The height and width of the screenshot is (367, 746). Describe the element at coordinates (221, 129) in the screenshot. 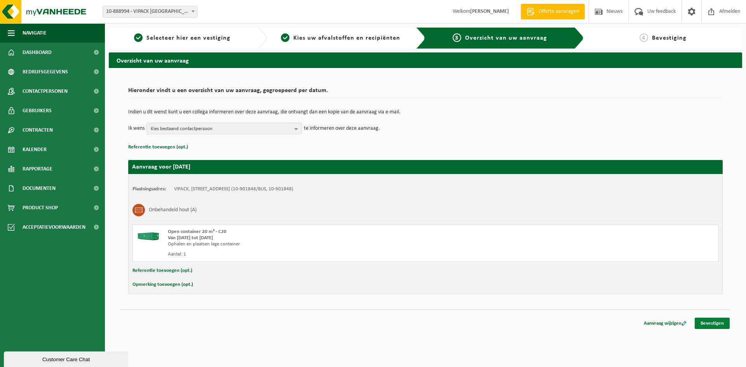

I see `span: Kies bestaand contactpersoon` at that location.